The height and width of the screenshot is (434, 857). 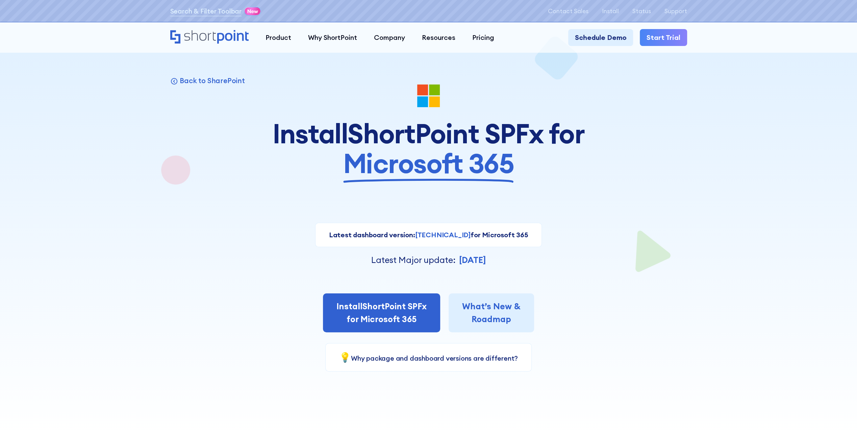 What do you see at coordinates (206, 11) in the screenshot?
I see `a: Search & Filter Toolbar` at bounding box center [206, 11].